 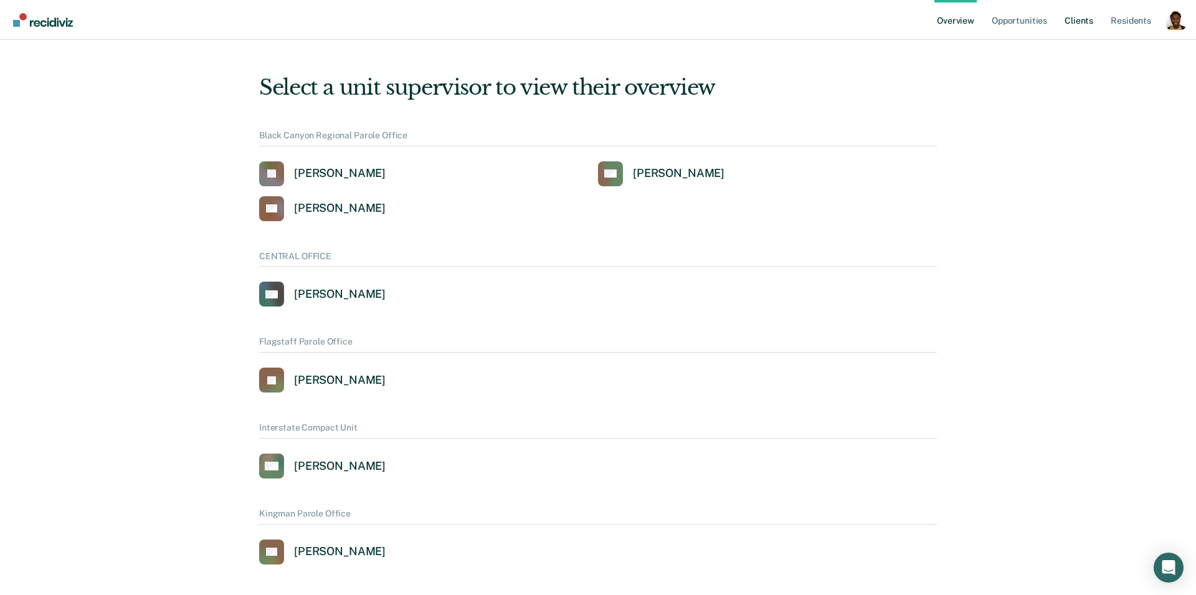 I want to click on div: CENTRAL OFFICE, so click(x=598, y=259).